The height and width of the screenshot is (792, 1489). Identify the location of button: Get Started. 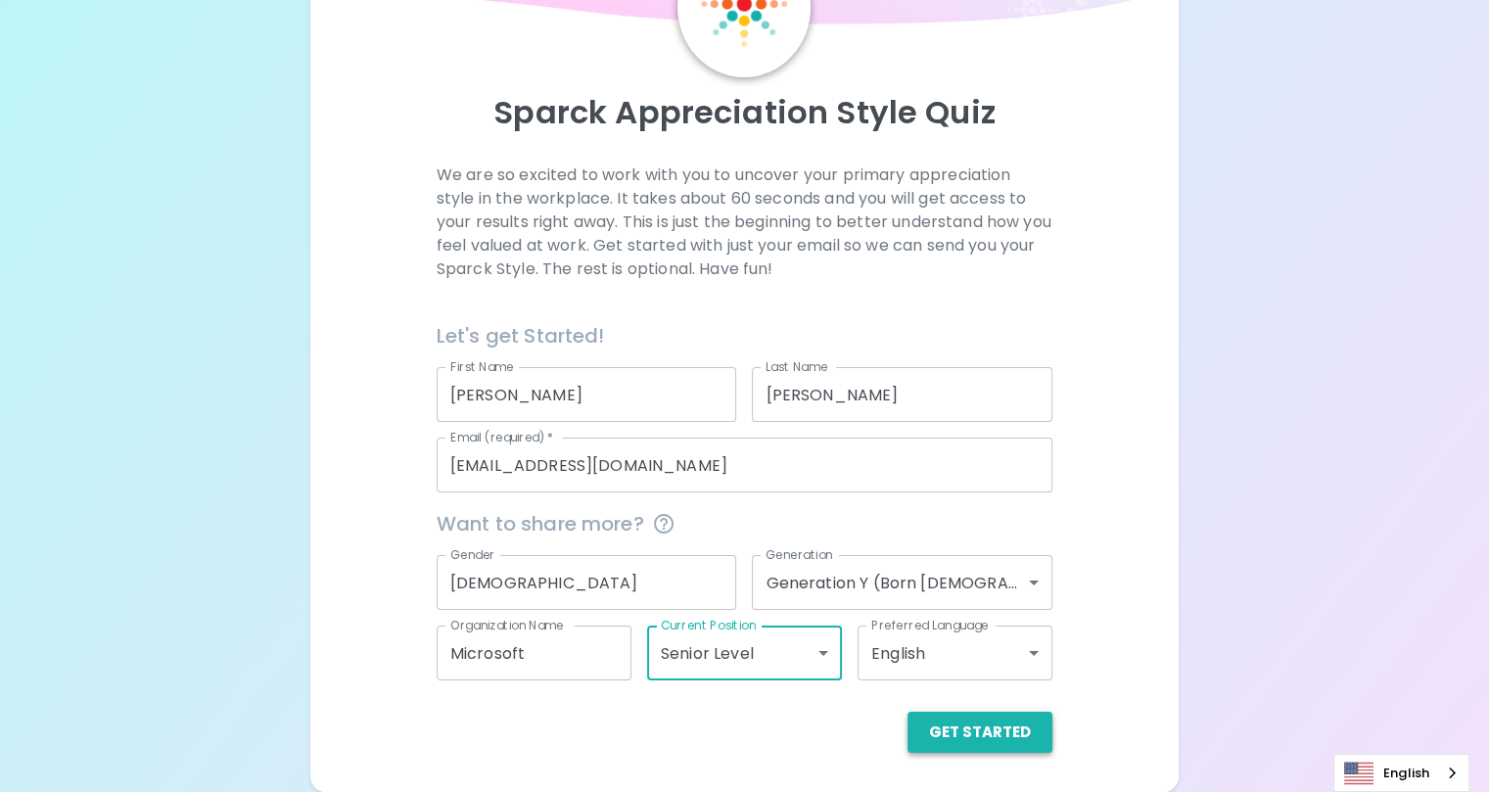
(980, 732).